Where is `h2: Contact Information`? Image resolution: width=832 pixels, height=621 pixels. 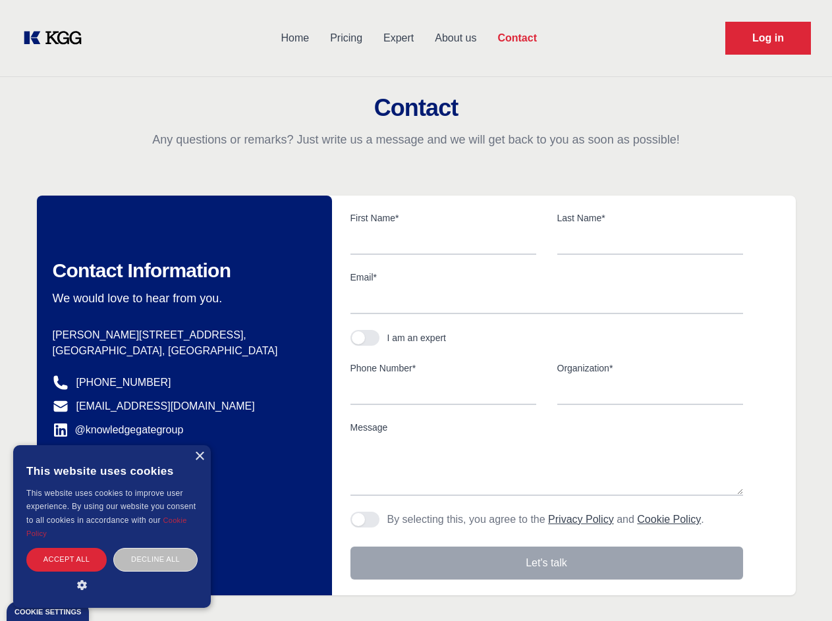 h2: Contact Information is located at coordinates (182, 271).